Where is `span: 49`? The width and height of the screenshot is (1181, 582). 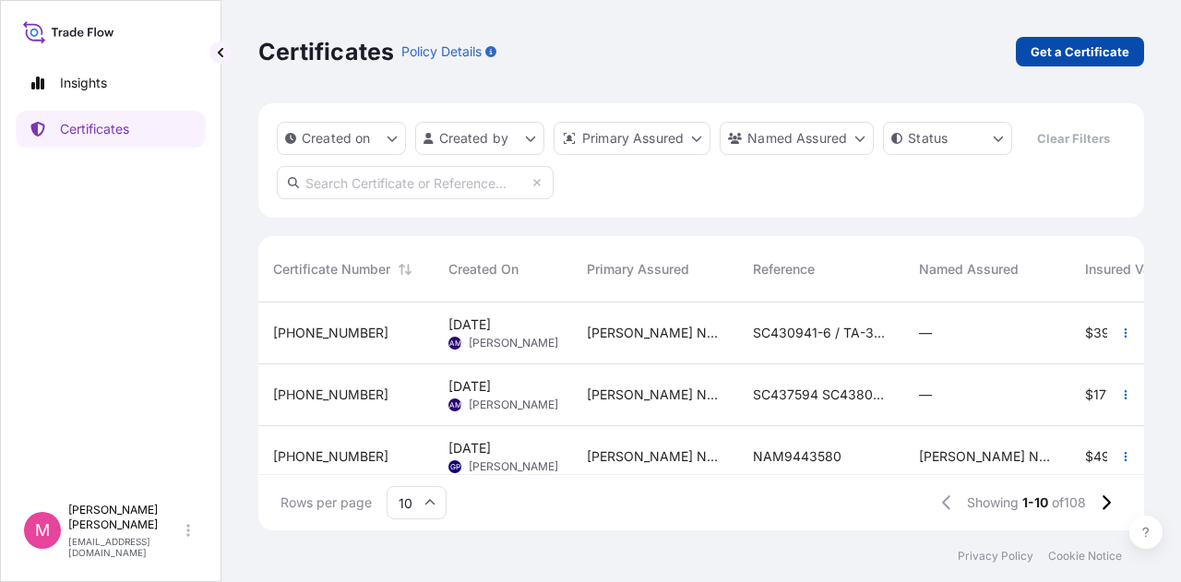 span: 49 is located at coordinates (1101, 457).